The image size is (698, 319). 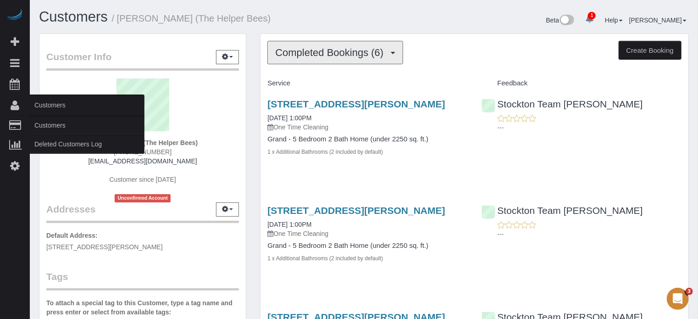 What do you see at coordinates (15, 16) in the screenshot?
I see `a: Automaid Logo` at bounding box center [15, 16].